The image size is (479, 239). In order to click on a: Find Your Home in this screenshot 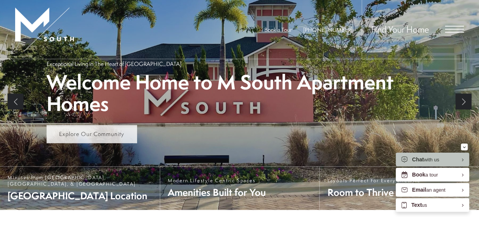, I will do `click(400, 30)`.